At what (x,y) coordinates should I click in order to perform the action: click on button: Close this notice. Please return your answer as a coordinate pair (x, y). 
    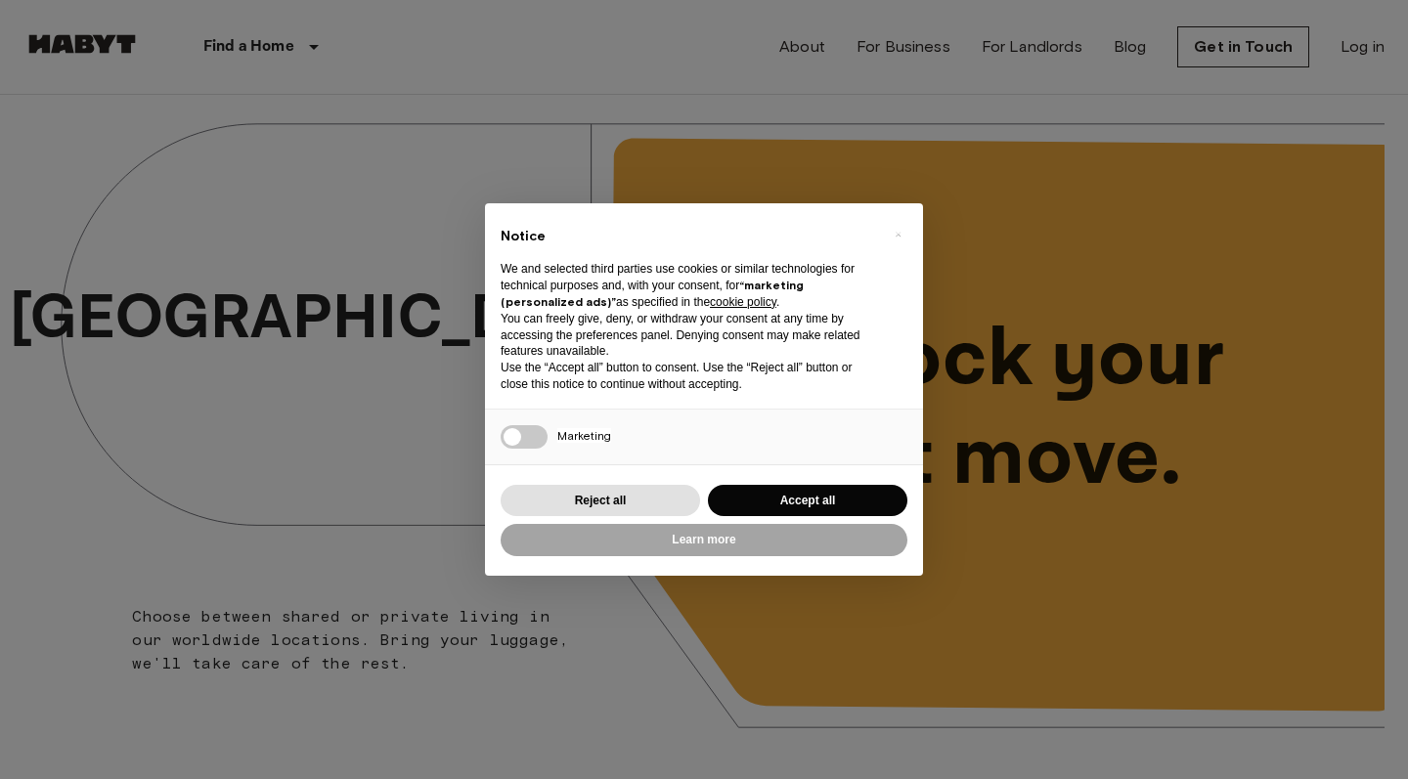
    Looking at the image, I should click on (897, 235).